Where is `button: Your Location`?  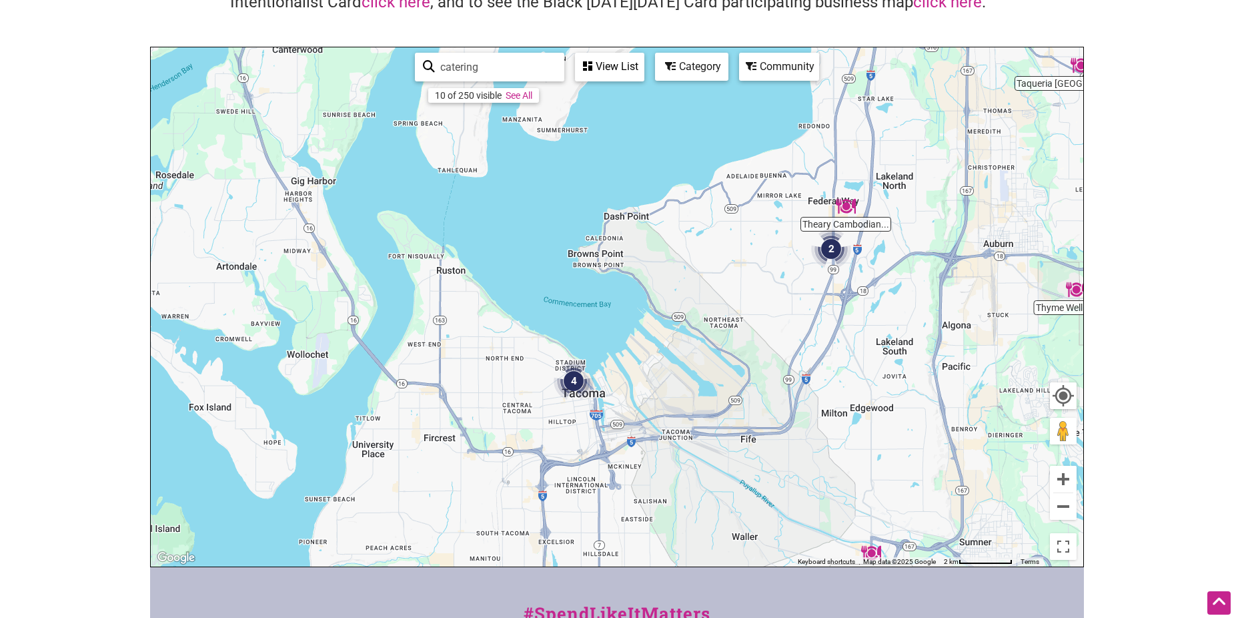
button: Your Location is located at coordinates (1063, 395).